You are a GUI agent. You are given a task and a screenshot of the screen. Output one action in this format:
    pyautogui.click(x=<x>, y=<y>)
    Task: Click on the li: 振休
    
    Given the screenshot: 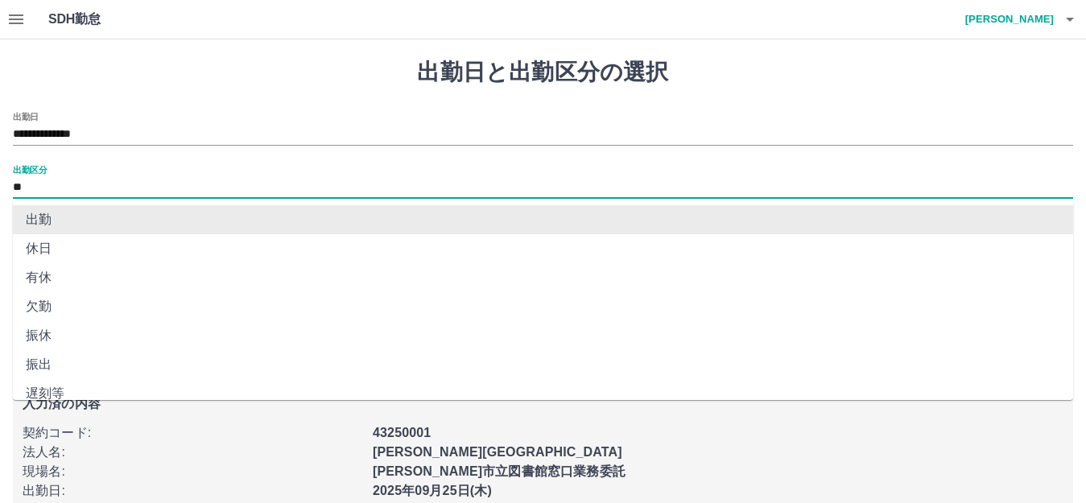 What is the action you would take?
    pyautogui.click(x=543, y=336)
    